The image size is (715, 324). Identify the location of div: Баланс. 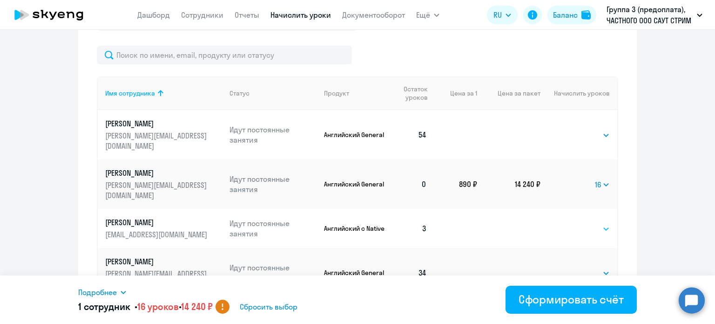
(565, 15).